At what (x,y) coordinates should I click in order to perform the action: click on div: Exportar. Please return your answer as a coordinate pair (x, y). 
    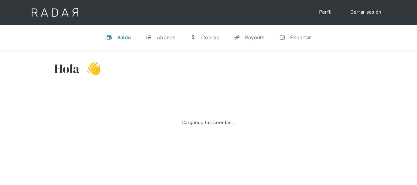
    Looking at the image, I should click on (300, 37).